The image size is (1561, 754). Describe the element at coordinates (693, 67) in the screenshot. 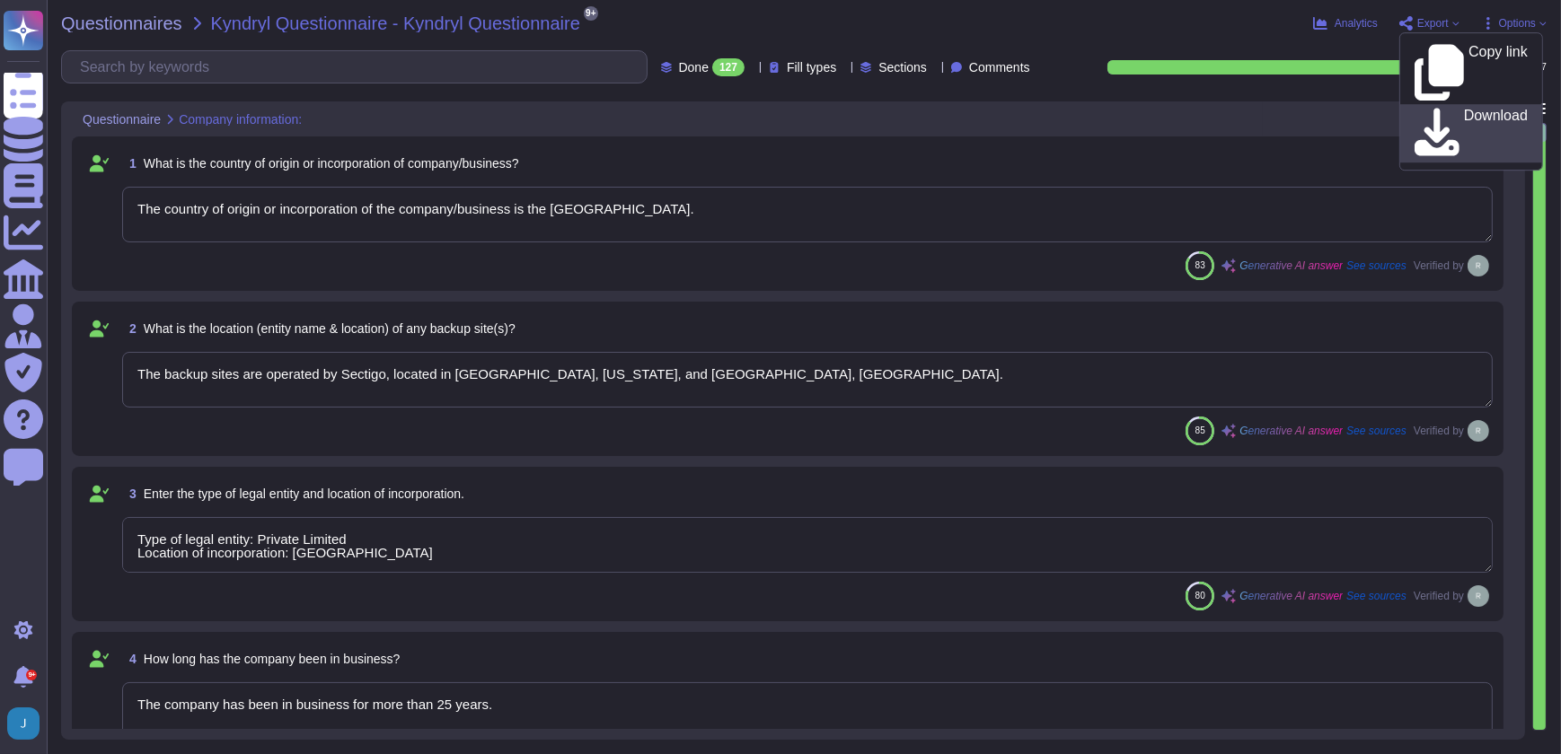

I see `span: Done` at that location.